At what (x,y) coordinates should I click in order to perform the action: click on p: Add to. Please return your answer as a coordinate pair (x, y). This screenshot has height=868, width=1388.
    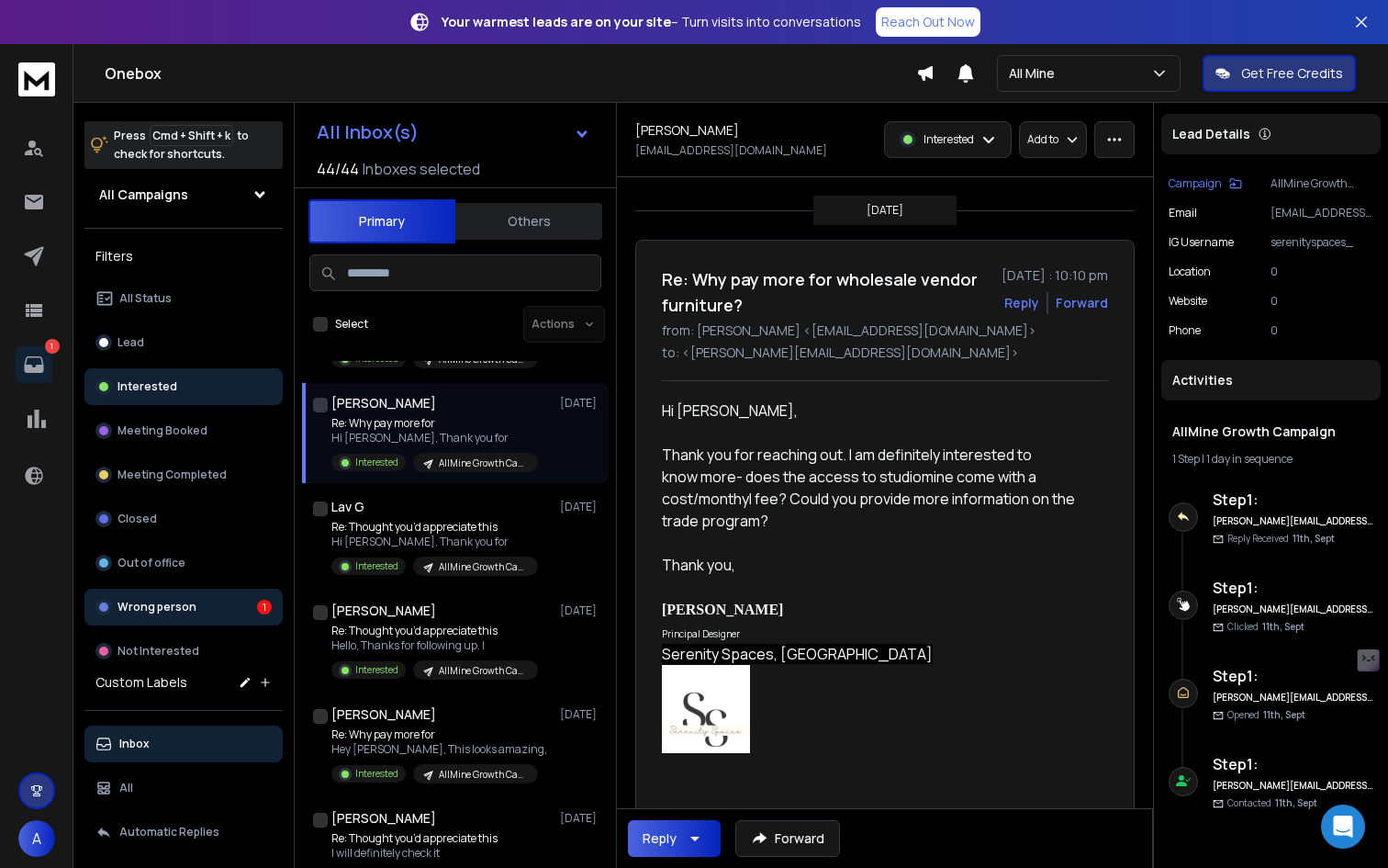
    Looking at the image, I should click on (1044, 140).